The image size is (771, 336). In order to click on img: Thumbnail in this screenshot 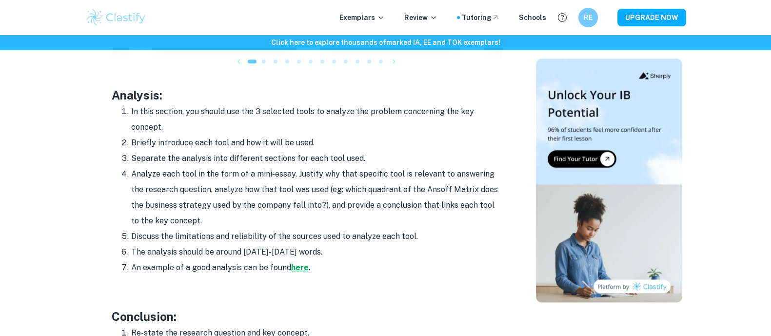, I will do `click(609, 180)`.